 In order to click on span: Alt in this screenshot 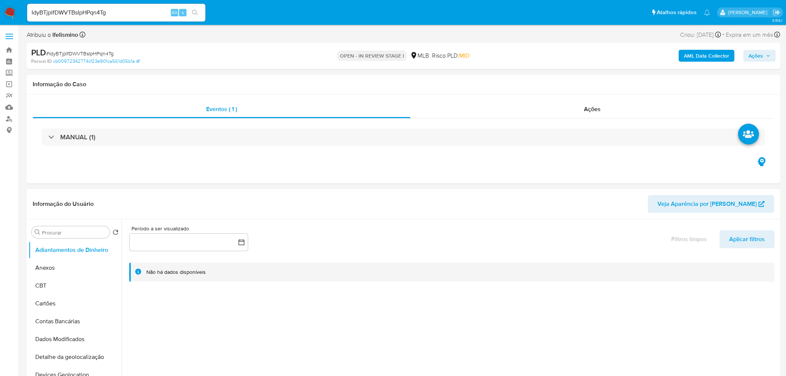, I will do `click(175, 12)`.